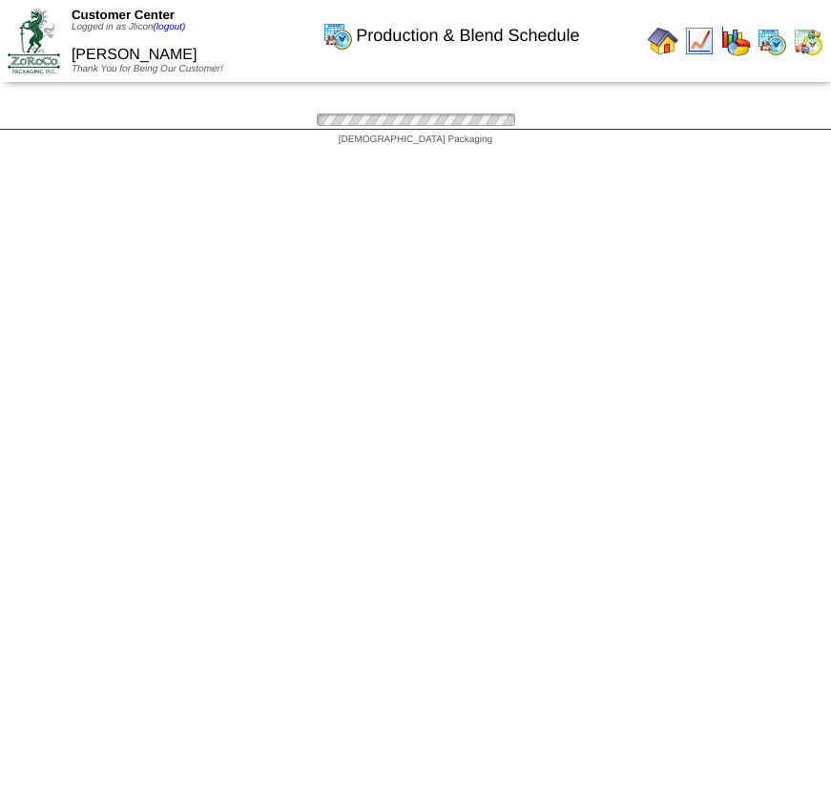  What do you see at coordinates (123, 14) in the screenshot?
I see `span: Customer Center` at bounding box center [123, 14].